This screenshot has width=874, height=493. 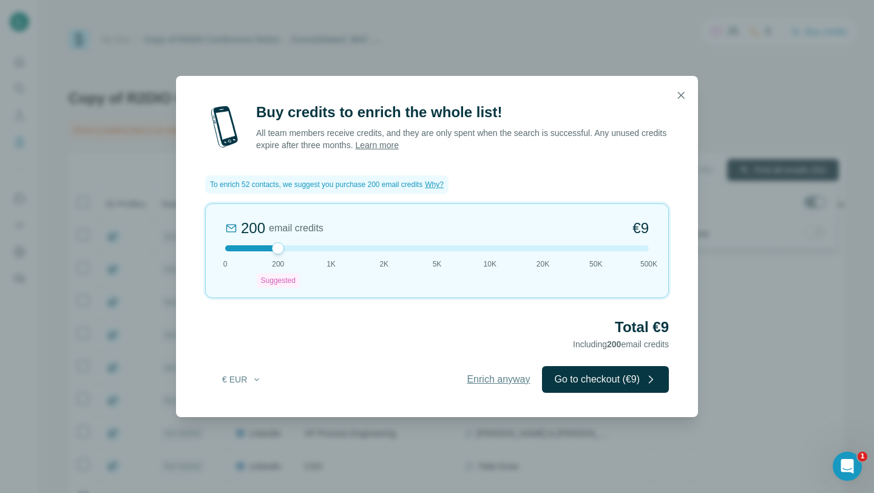 I want to click on span: 1, so click(x=862, y=456).